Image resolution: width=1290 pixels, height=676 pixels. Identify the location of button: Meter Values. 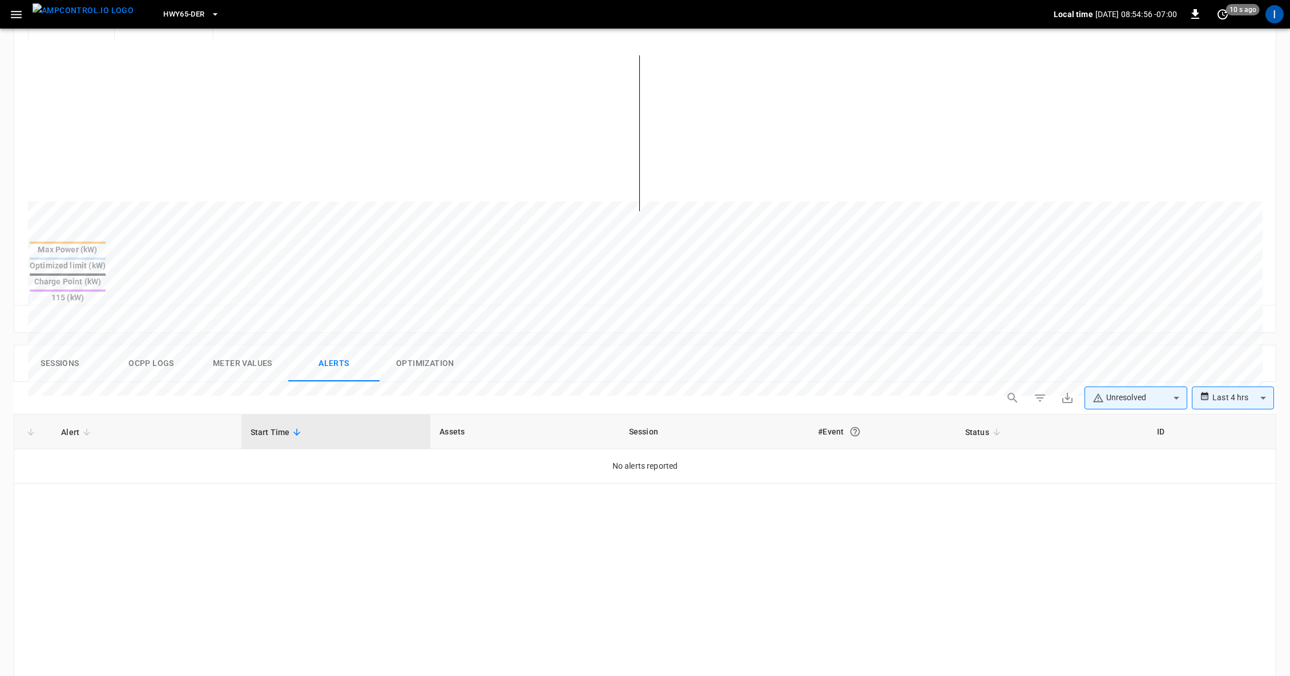
(243, 363).